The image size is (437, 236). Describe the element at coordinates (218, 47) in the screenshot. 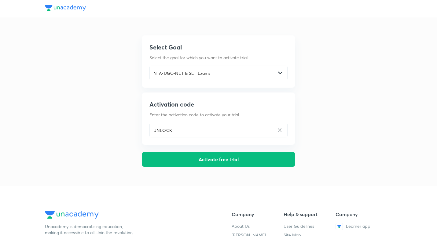

I see `h5: Select Goal` at that location.